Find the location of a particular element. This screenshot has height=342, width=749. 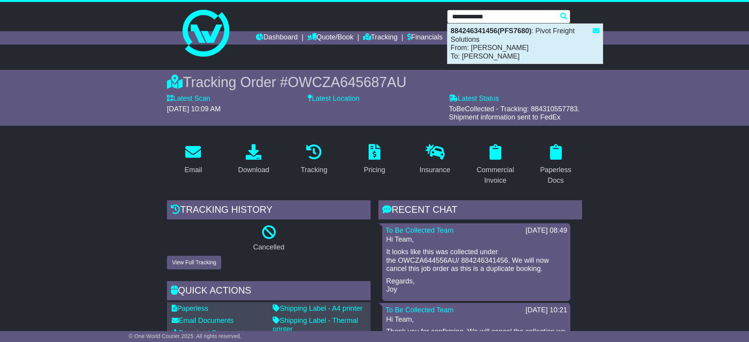

a: Download is located at coordinates (253, 159).